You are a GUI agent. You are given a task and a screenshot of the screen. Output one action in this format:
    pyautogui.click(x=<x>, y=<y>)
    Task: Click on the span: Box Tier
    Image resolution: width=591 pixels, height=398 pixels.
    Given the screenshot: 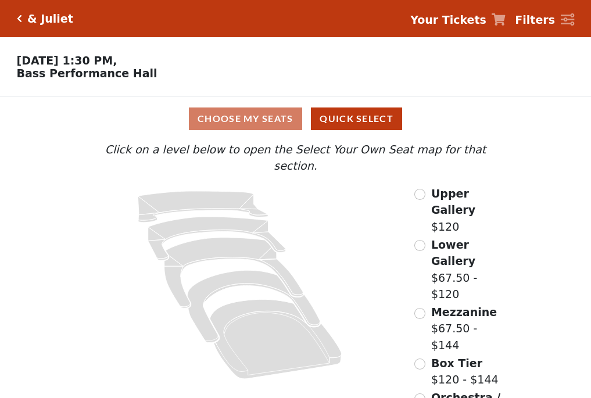 What is the action you would take?
    pyautogui.click(x=457, y=363)
    